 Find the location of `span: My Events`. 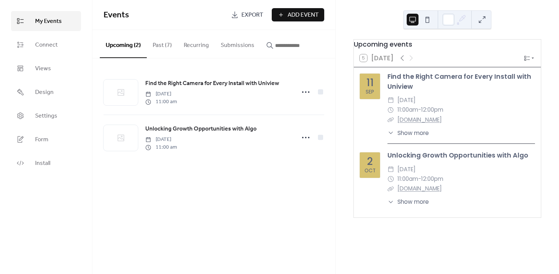

span: My Events is located at coordinates (48, 21).